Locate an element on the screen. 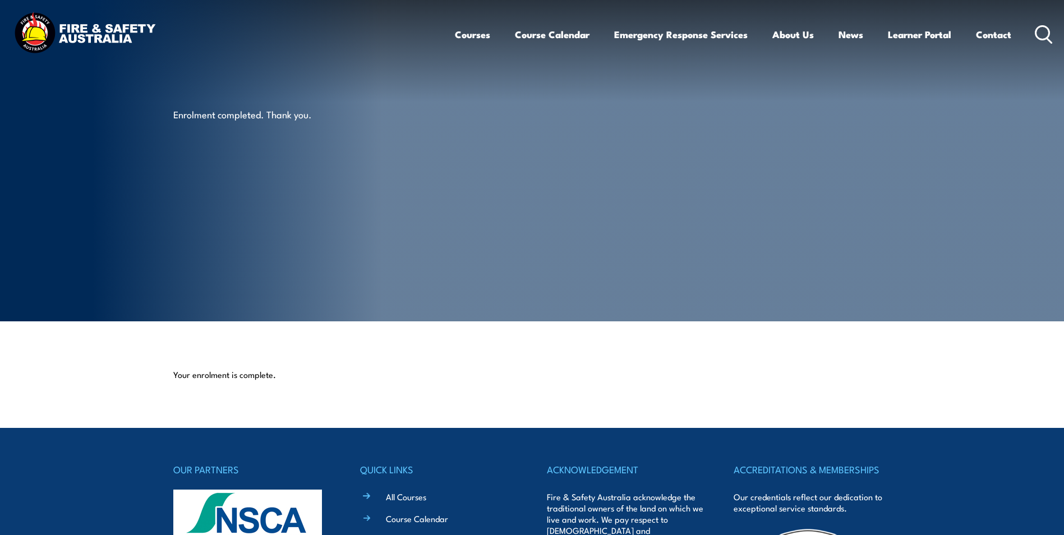 The height and width of the screenshot is (535, 1064). p: Our credentials reflect our dedication to exceptional service standards. is located at coordinates (812, 502).